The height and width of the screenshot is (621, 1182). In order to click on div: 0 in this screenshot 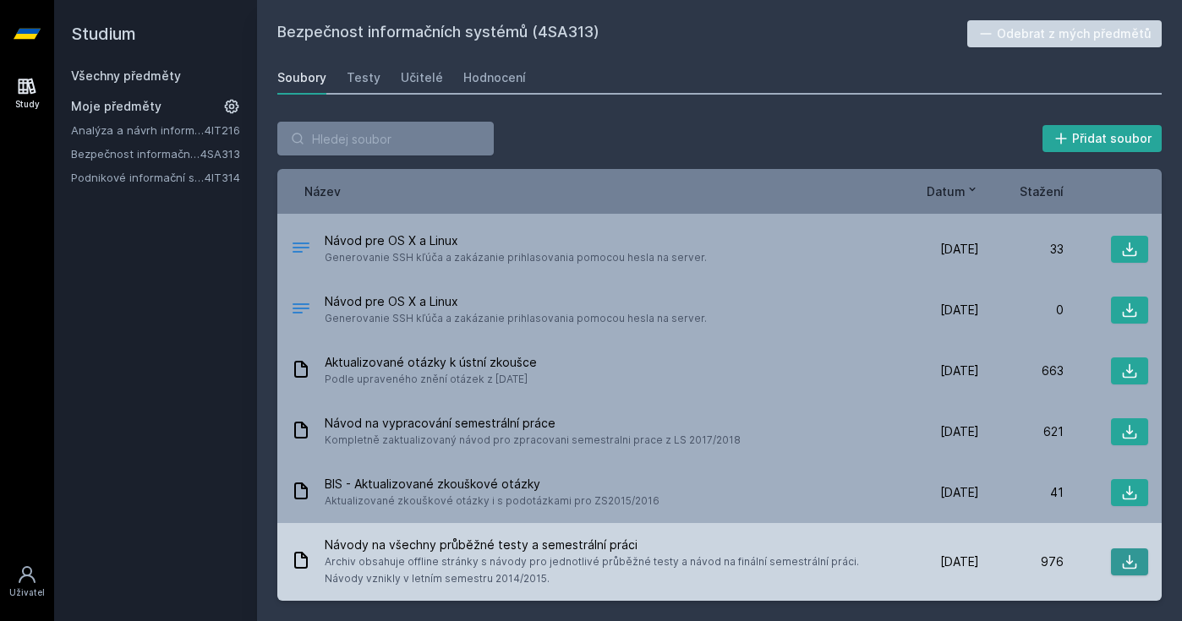, I will do `click(1021, 310)`.